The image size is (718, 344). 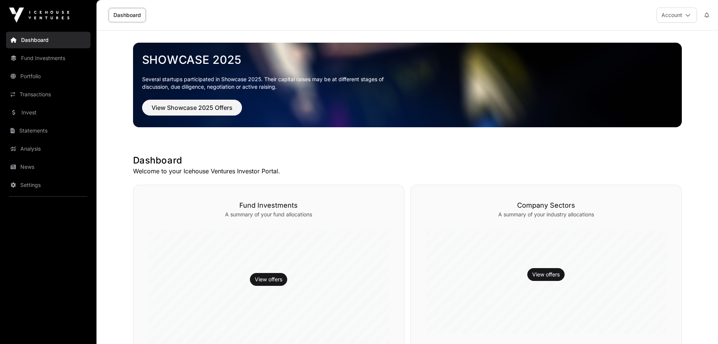 I want to click on button: Account, so click(x=677, y=15).